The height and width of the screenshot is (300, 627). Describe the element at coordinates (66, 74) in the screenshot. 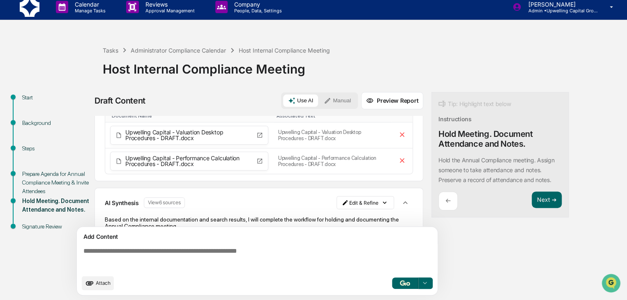

I see `div: We're available if you need us!` at that location.